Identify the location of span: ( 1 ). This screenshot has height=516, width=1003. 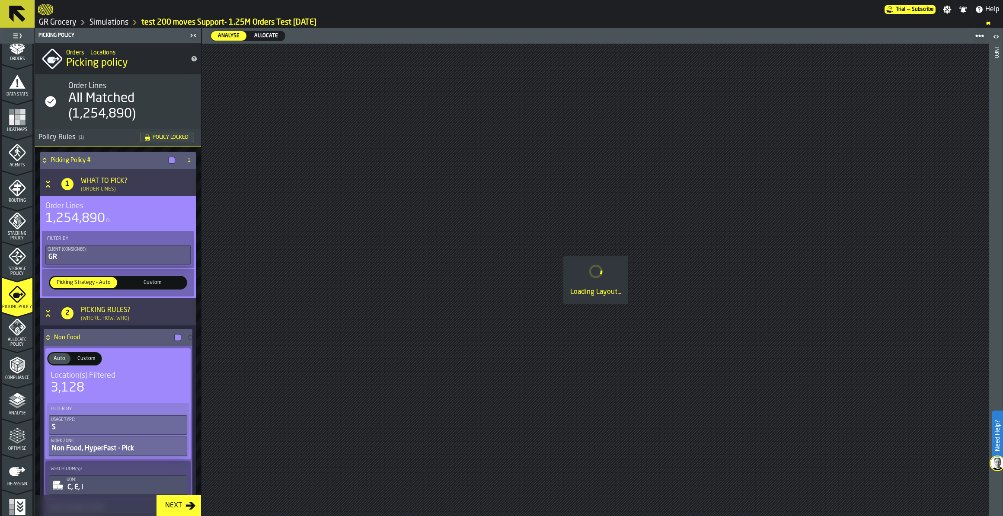
(81, 137).